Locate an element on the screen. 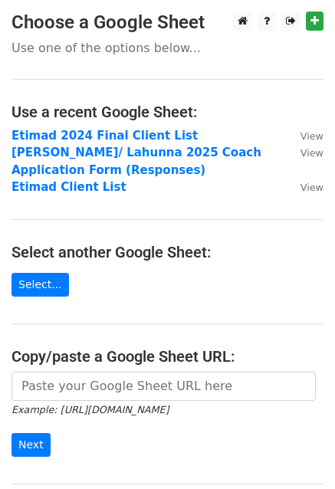  a: Select... is located at coordinates (40, 284).